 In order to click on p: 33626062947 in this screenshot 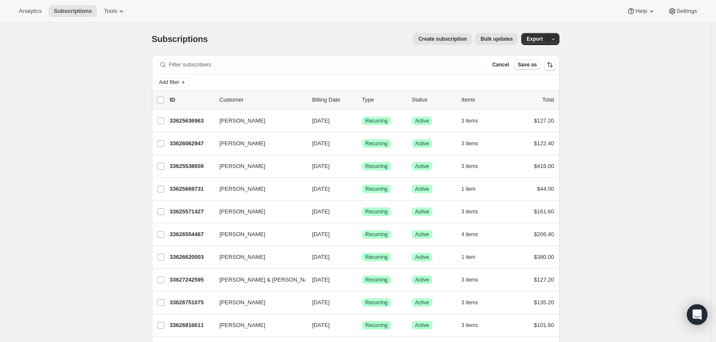, I will do `click(191, 144)`.